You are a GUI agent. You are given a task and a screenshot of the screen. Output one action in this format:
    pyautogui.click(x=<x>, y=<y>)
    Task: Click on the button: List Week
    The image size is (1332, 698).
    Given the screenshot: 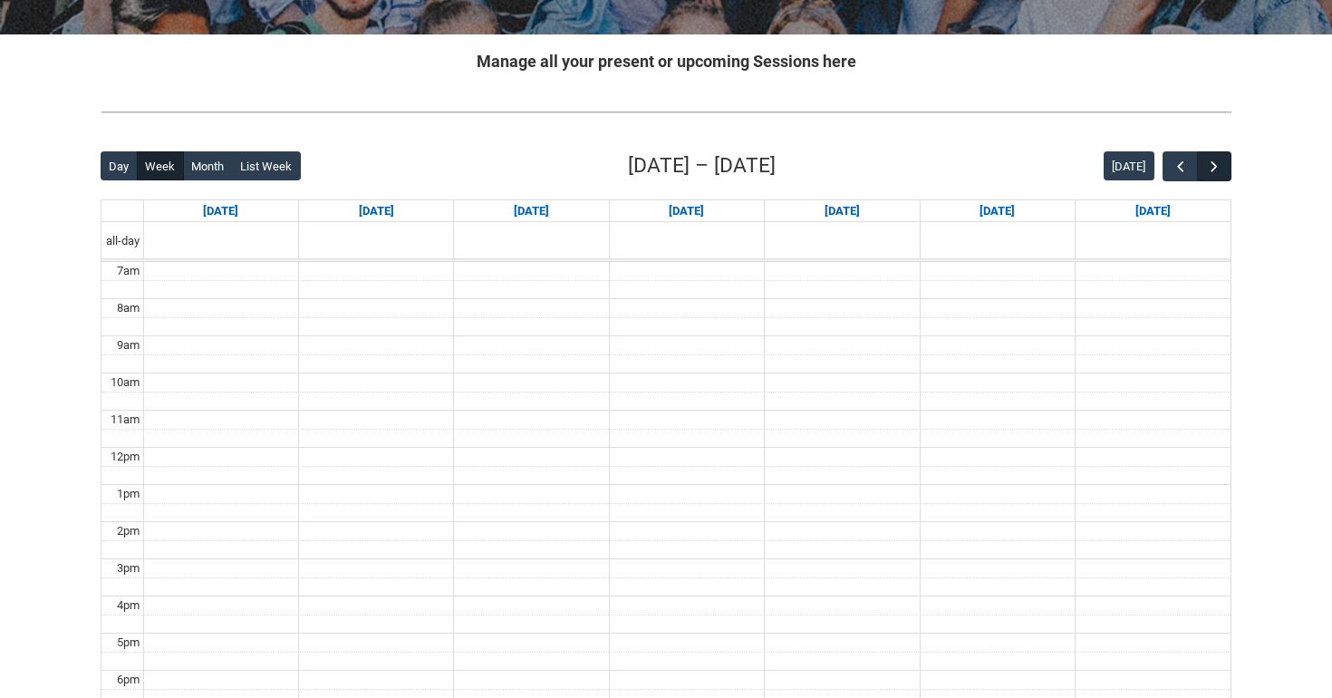 What is the action you would take?
    pyautogui.click(x=266, y=166)
    